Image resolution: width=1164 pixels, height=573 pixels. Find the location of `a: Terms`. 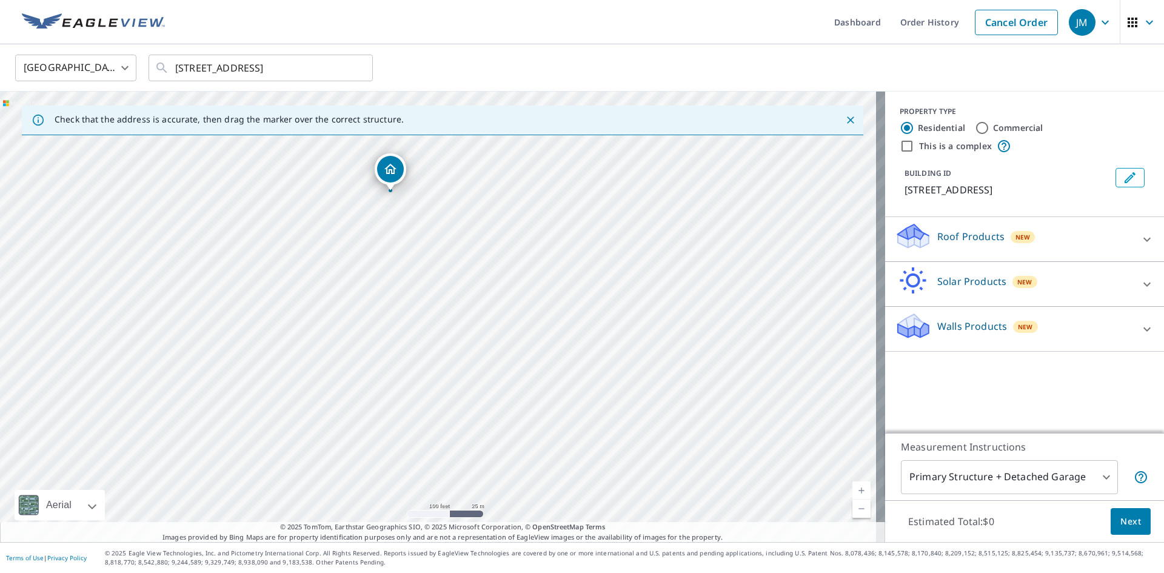

a: Terms is located at coordinates (596, 526).